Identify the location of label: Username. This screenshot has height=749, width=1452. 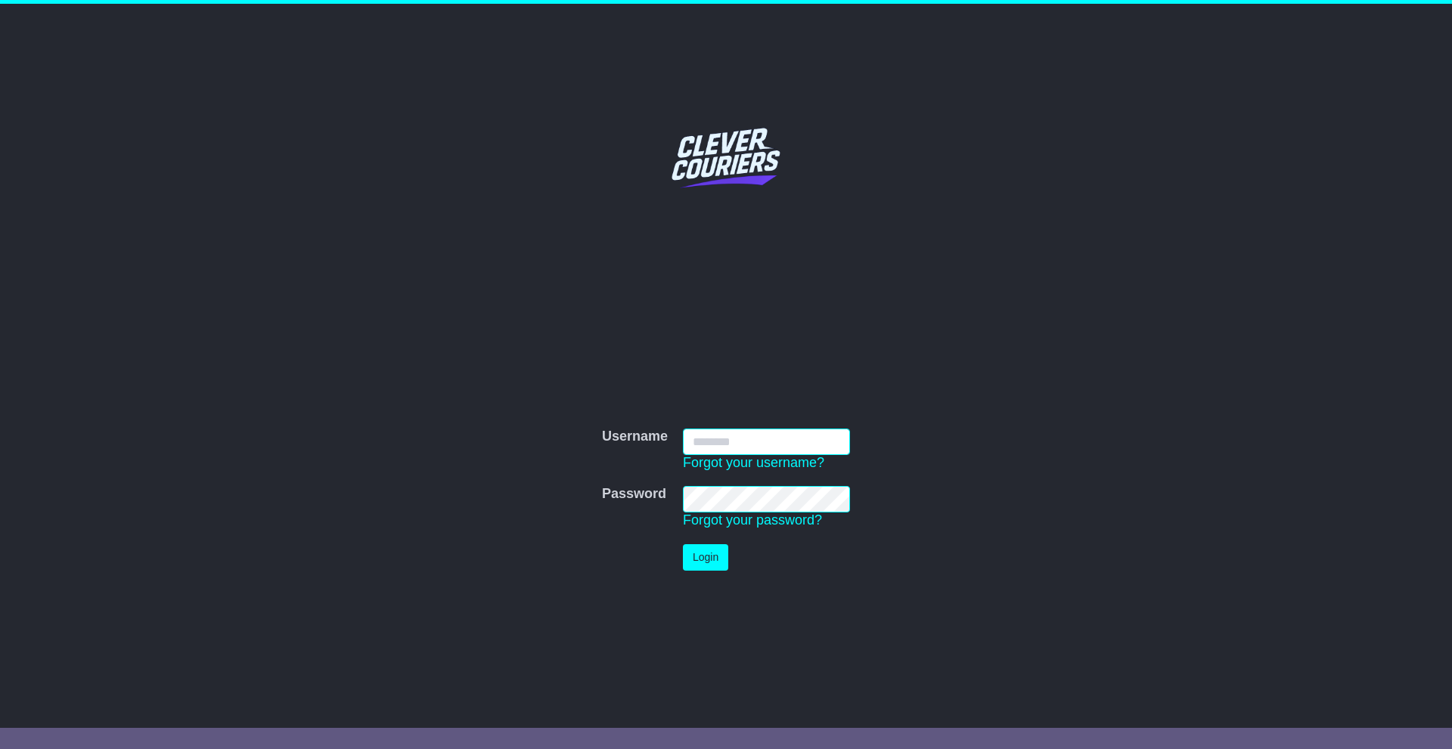
(634, 437).